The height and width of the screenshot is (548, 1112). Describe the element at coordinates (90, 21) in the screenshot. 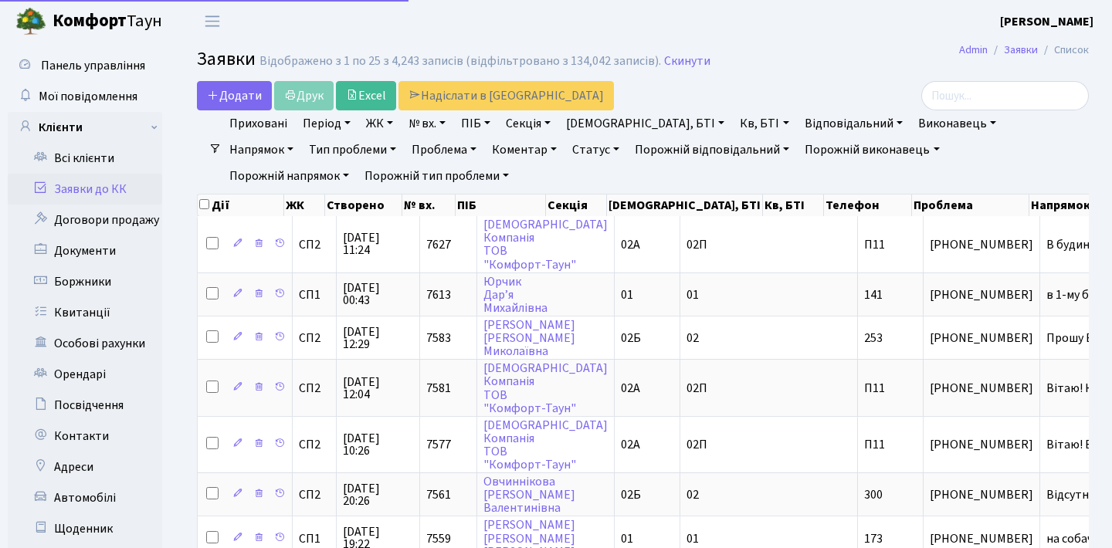

I see `b: Комфорт` at that location.